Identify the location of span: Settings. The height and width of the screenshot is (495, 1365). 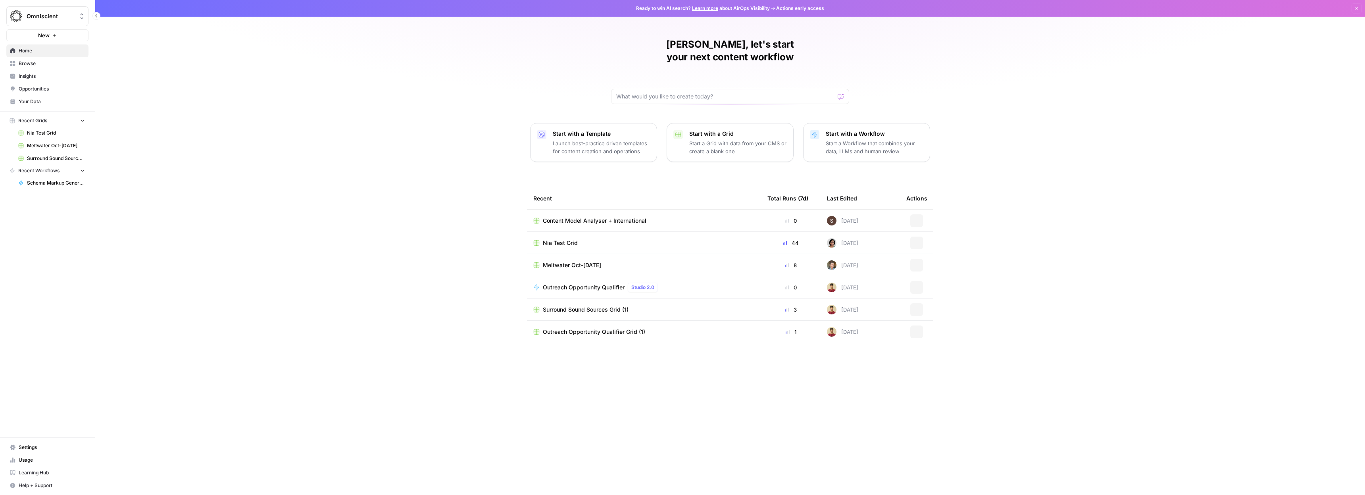
(52, 447).